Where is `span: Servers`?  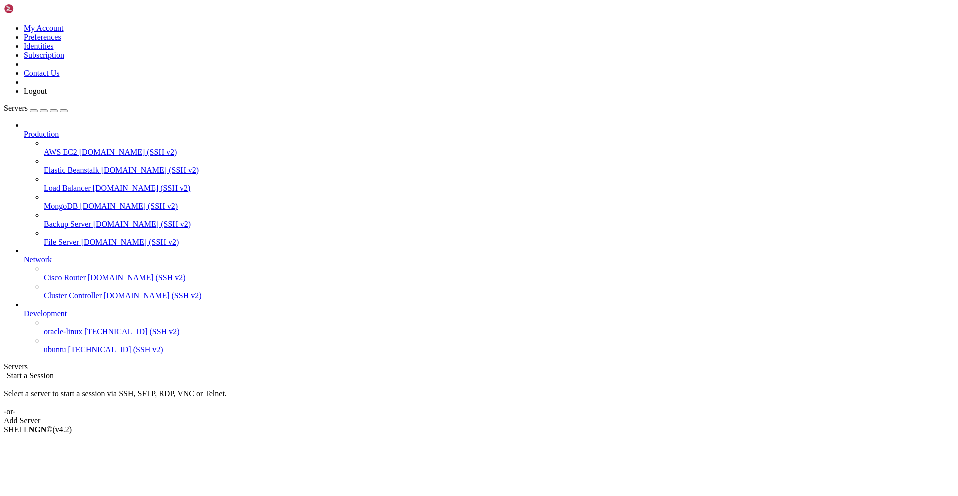
span: Servers is located at coordinates (16, 108).